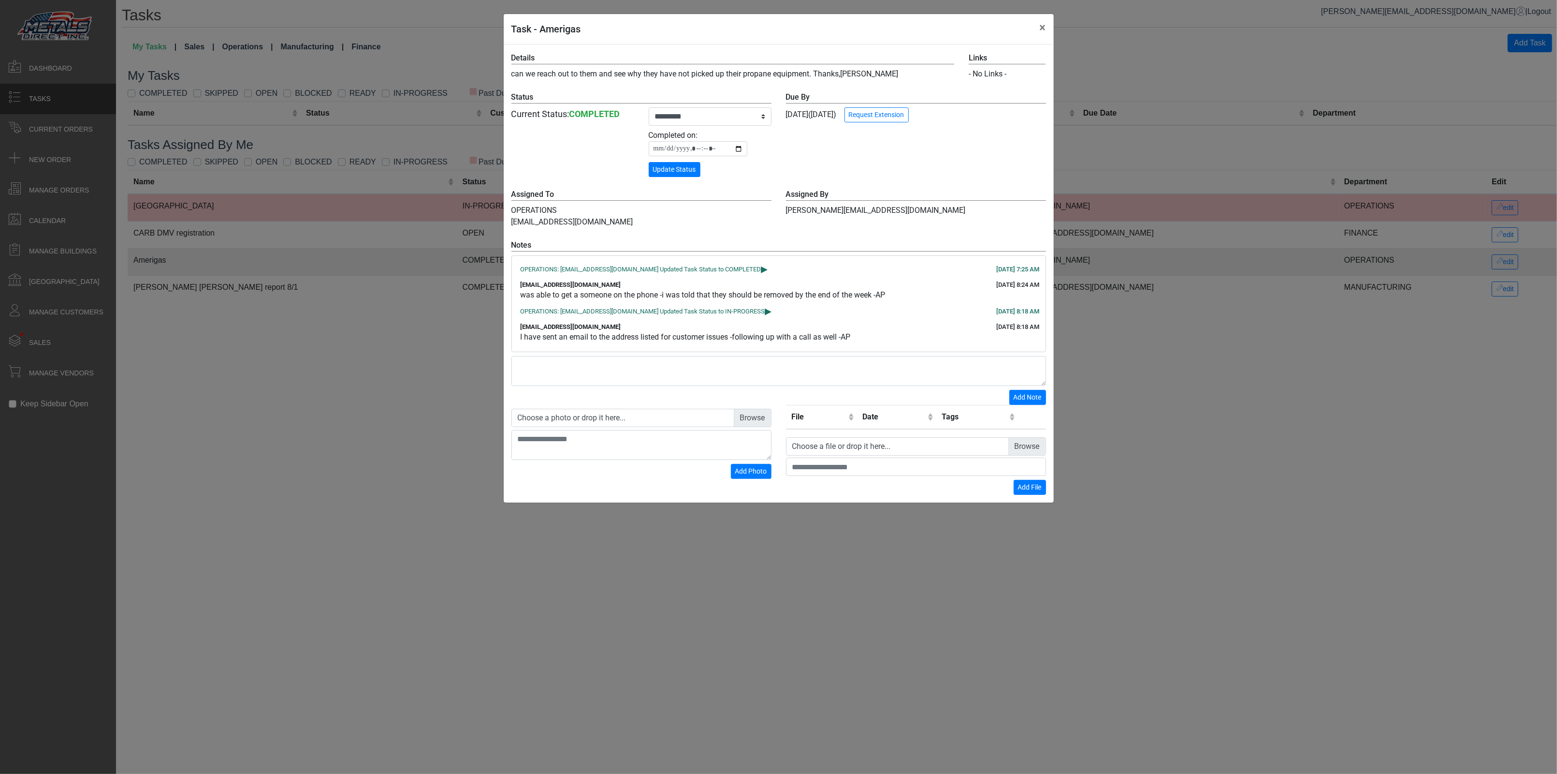 This screenshot has height=774, width=1557. Describe the element at coordinates (974, 417) in the screenshot. I see `div: Tags` at that location.